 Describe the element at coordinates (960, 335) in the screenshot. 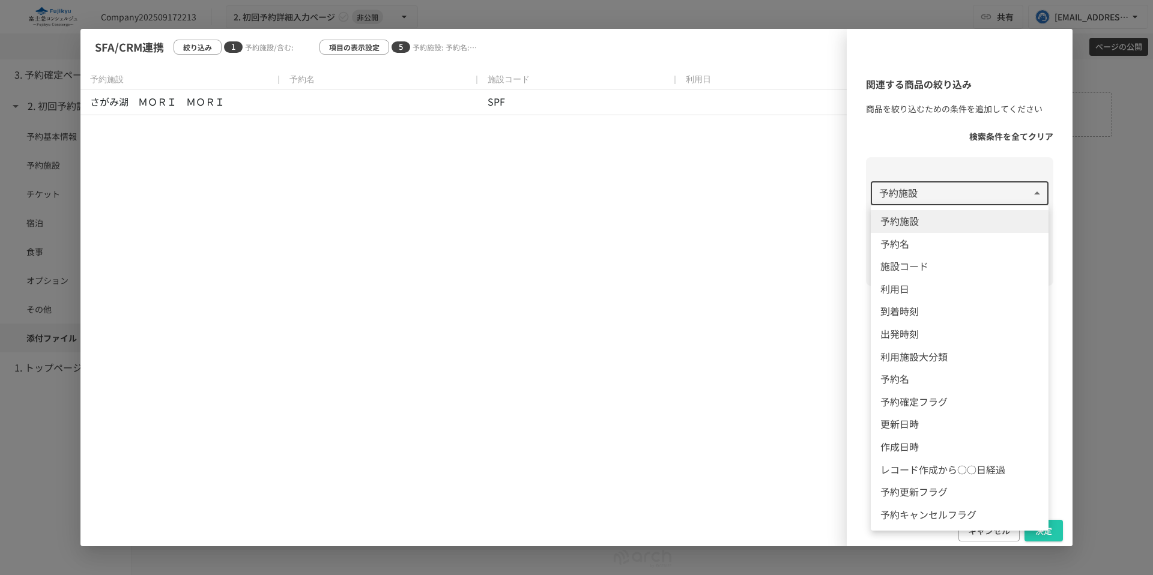

I see `span: 出発時刻` at that location.